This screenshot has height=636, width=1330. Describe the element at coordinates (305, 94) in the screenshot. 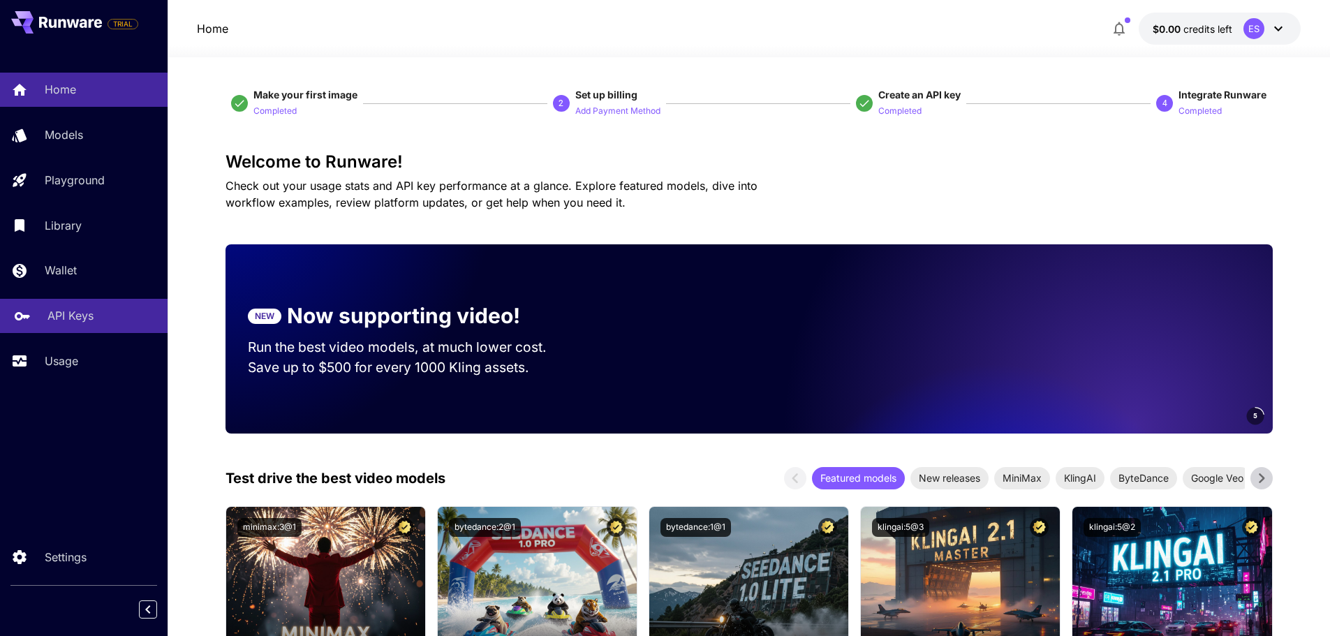

I see `span: Make your first image` at that location.